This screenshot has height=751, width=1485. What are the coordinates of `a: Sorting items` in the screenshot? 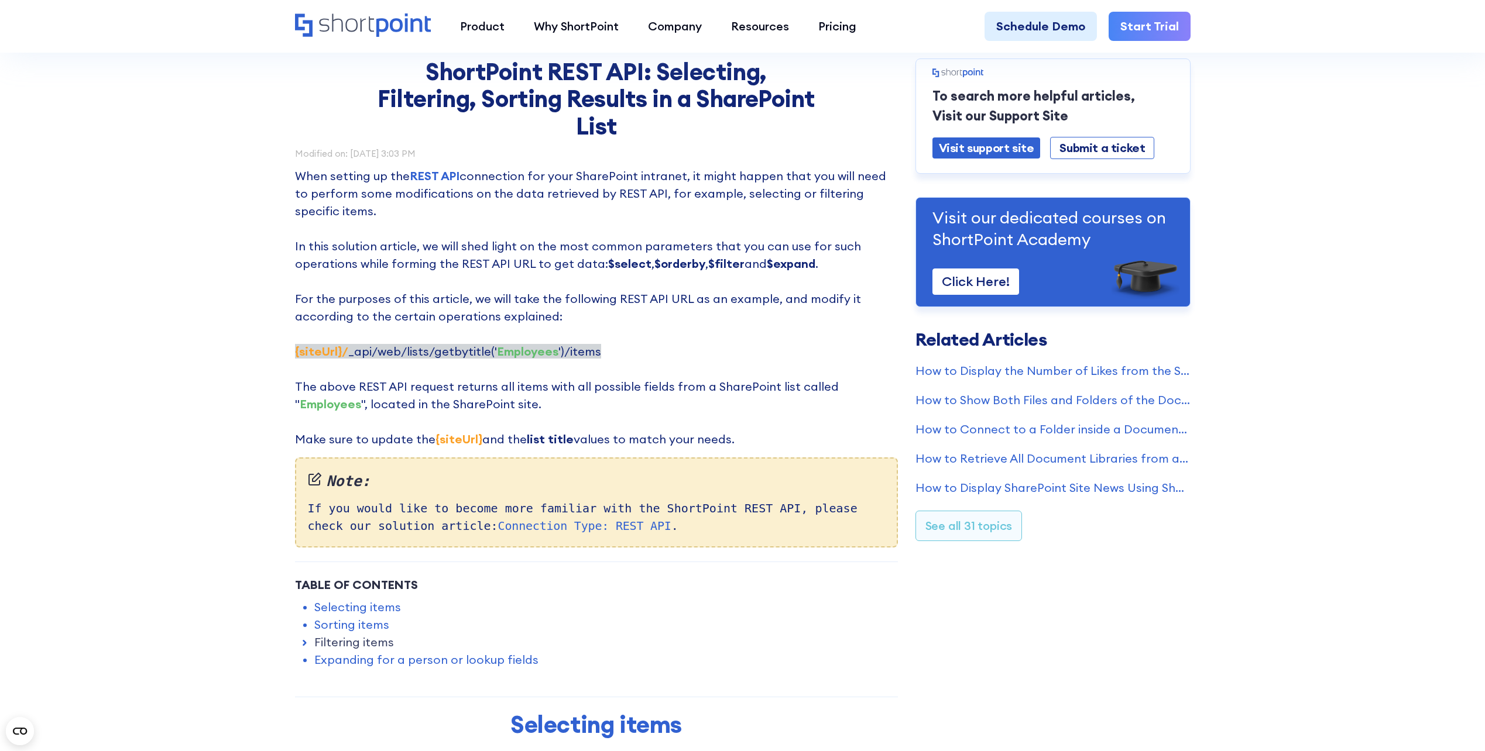 It's located at (352, 625).